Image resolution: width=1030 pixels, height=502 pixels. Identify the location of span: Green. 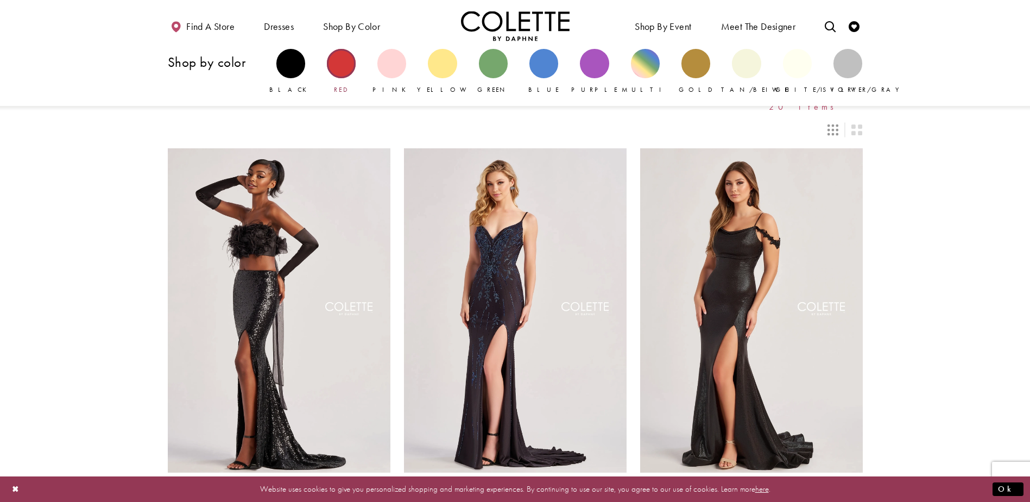
(493, 90).